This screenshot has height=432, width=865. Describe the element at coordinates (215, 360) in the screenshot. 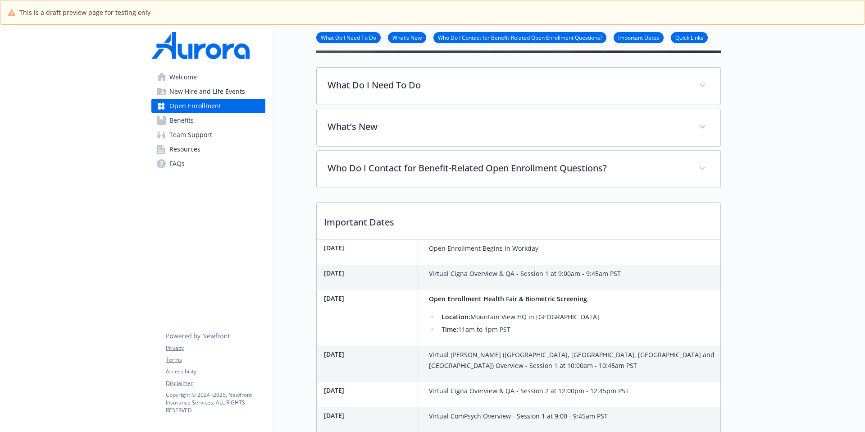

I see `a: Terms` at that location.